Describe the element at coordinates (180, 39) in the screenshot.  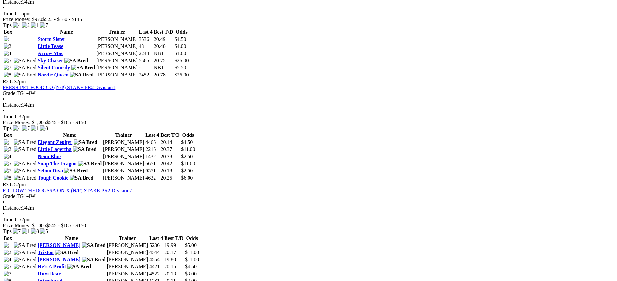
I see `span: $4.50` at that location.